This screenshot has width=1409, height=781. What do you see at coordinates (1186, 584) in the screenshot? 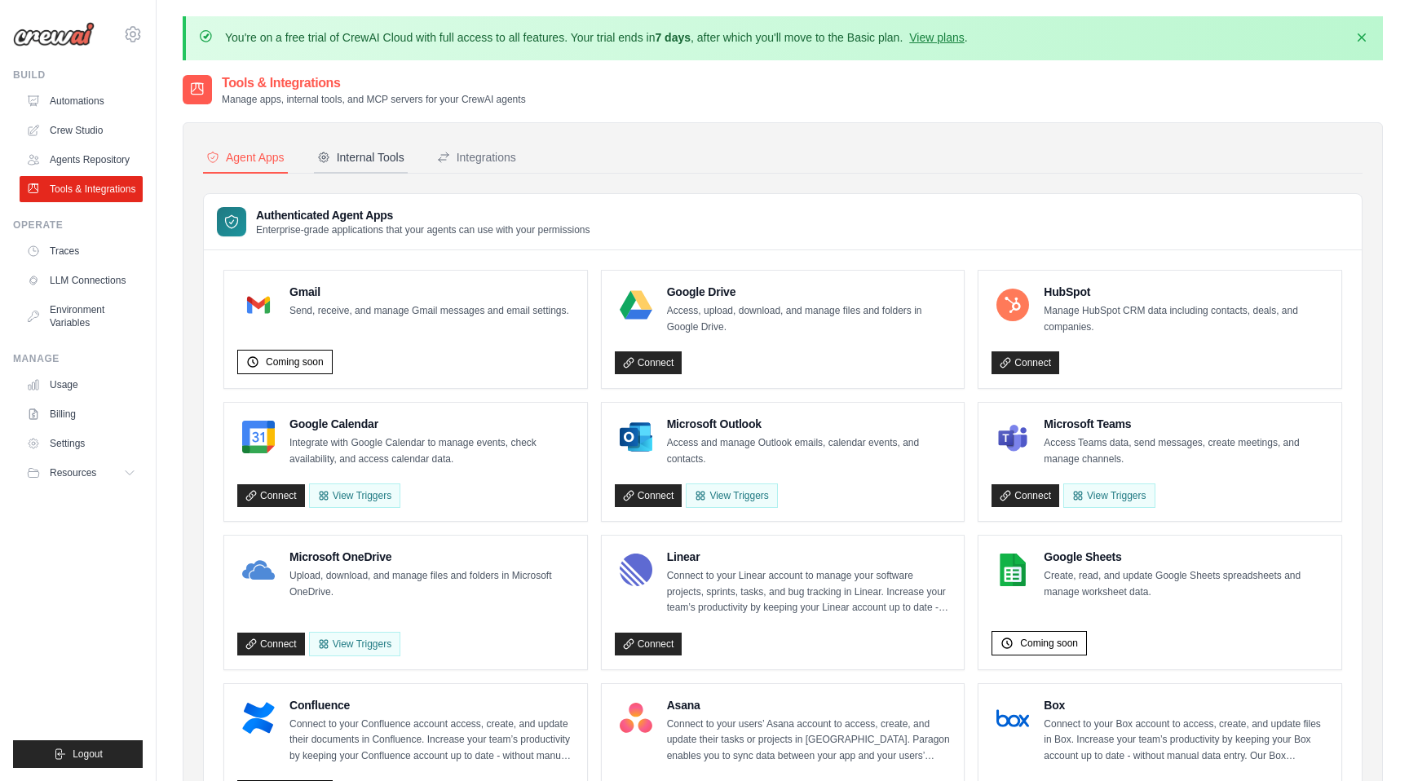
I see `p: Create, read, and update Google Sheets spreadsheets and manage worksheet data.` at bounding box center [1186, 584].